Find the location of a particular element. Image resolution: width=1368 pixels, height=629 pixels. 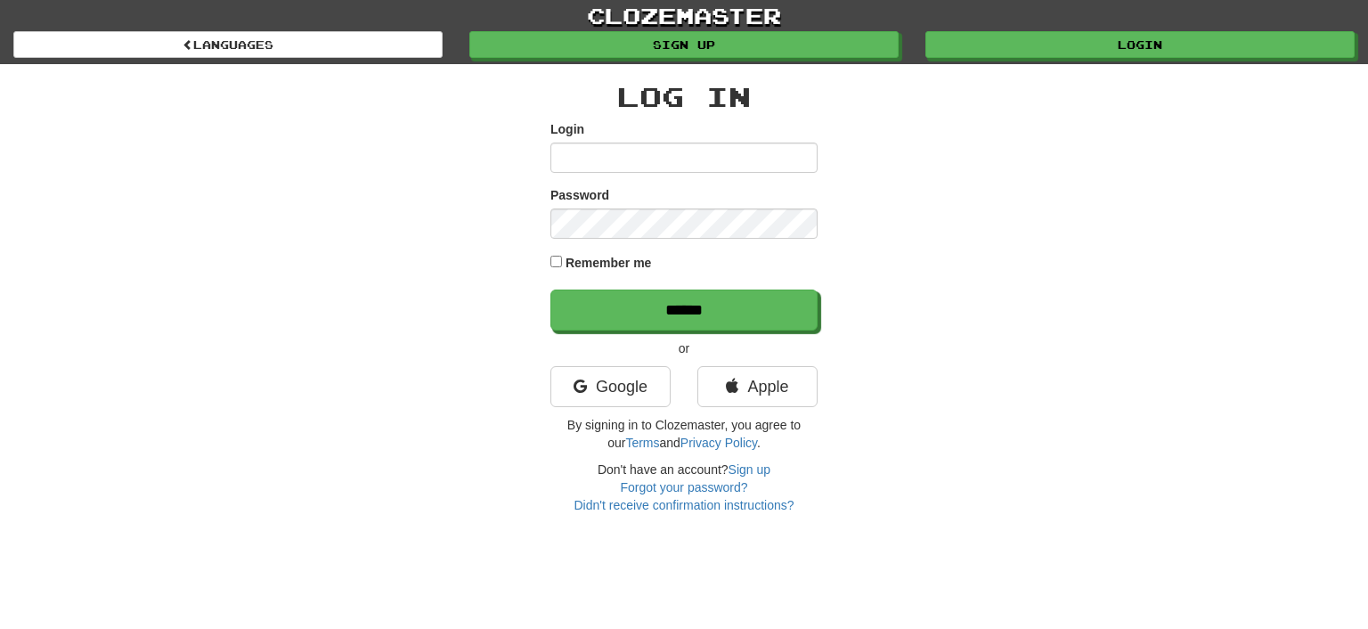

a: Privacy Policy is located at coordinates (719, 443).